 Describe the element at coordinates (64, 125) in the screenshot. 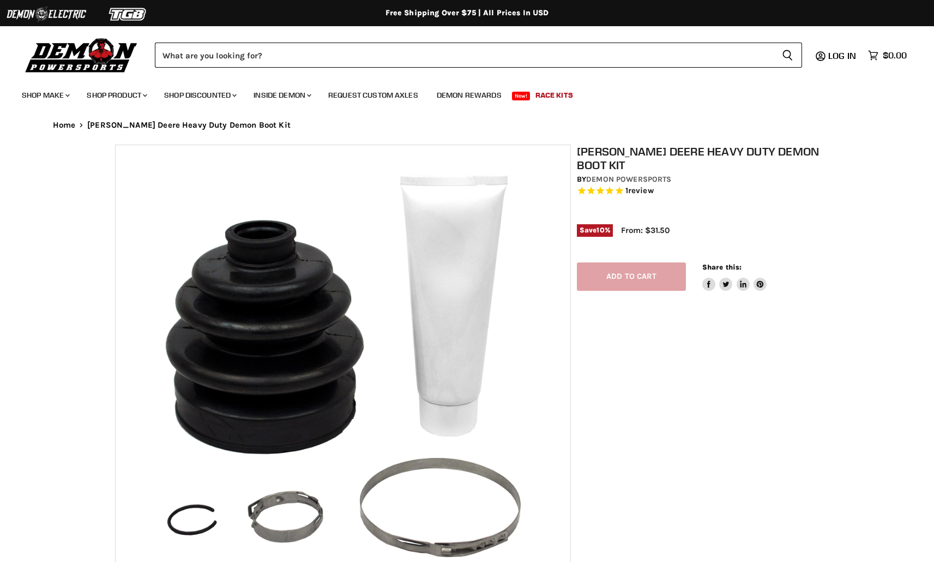

I see `a: Home` at that location.